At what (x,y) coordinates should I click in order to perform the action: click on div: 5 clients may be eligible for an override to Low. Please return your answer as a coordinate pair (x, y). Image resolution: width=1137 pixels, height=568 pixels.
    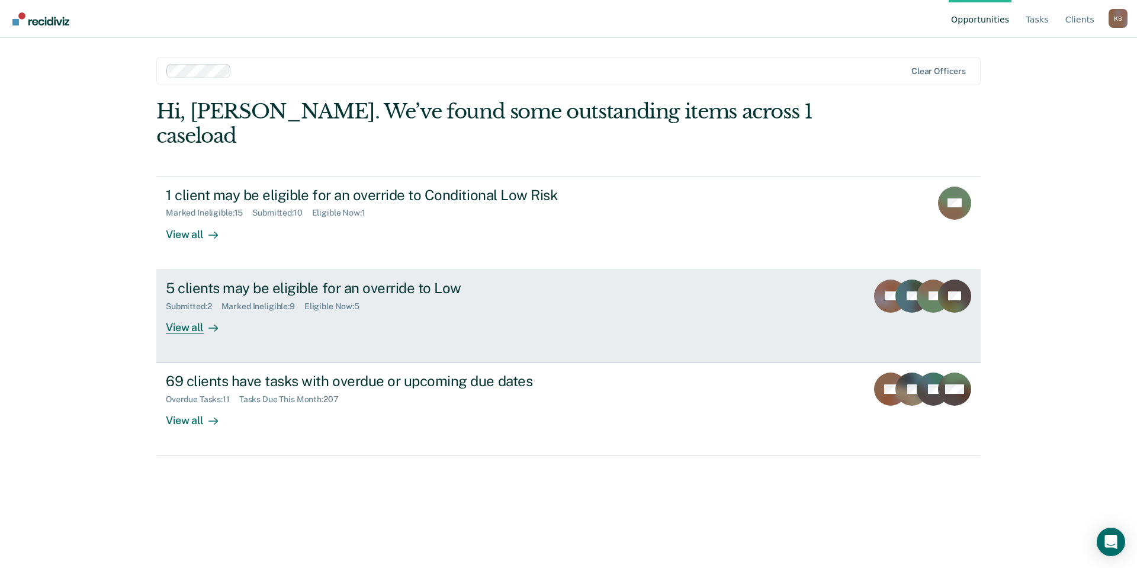
    Looking at the image, I should click on (374, 288).